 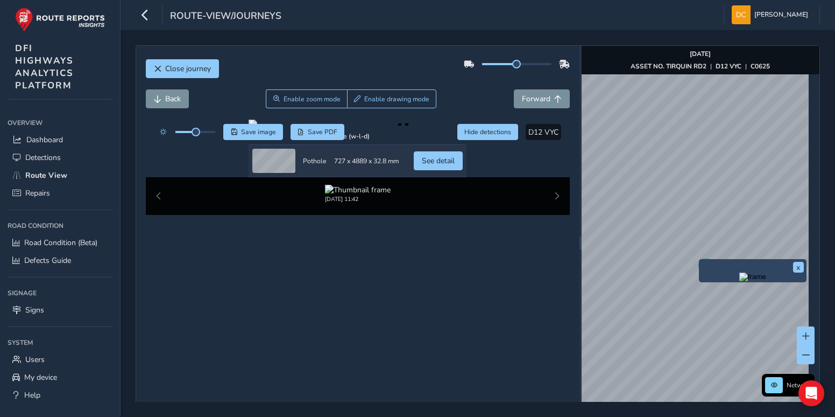 I want to click on div: System, so click(x=60, y=342).